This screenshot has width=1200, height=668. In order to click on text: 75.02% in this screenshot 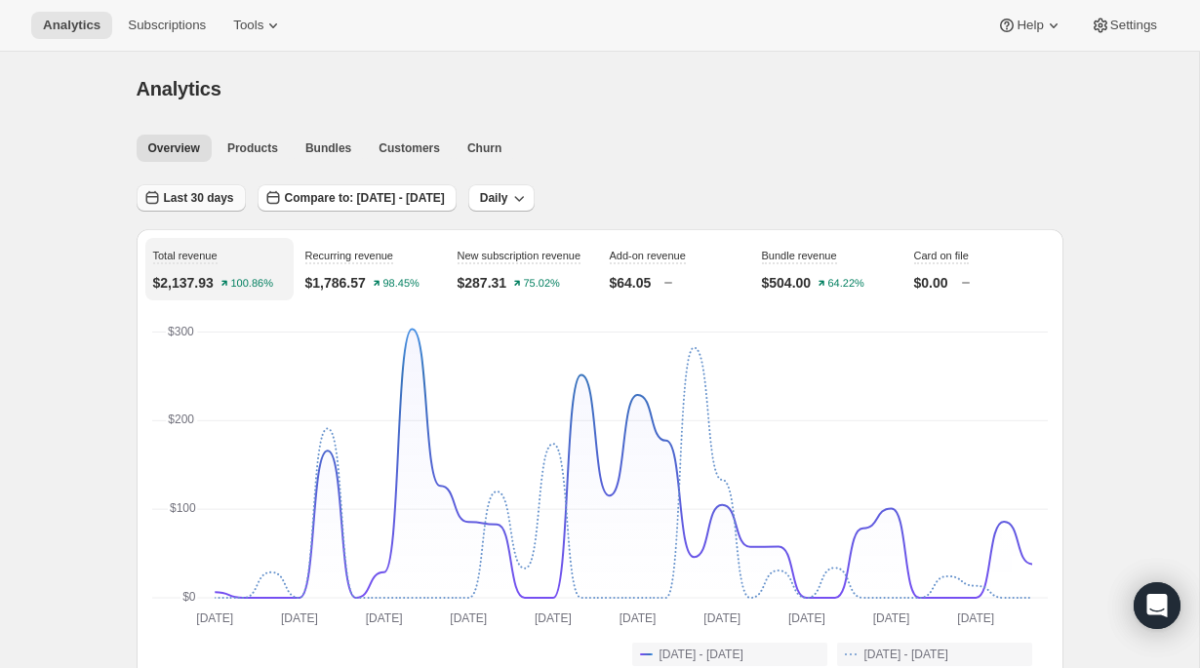, I will do `click(542, 284)`.